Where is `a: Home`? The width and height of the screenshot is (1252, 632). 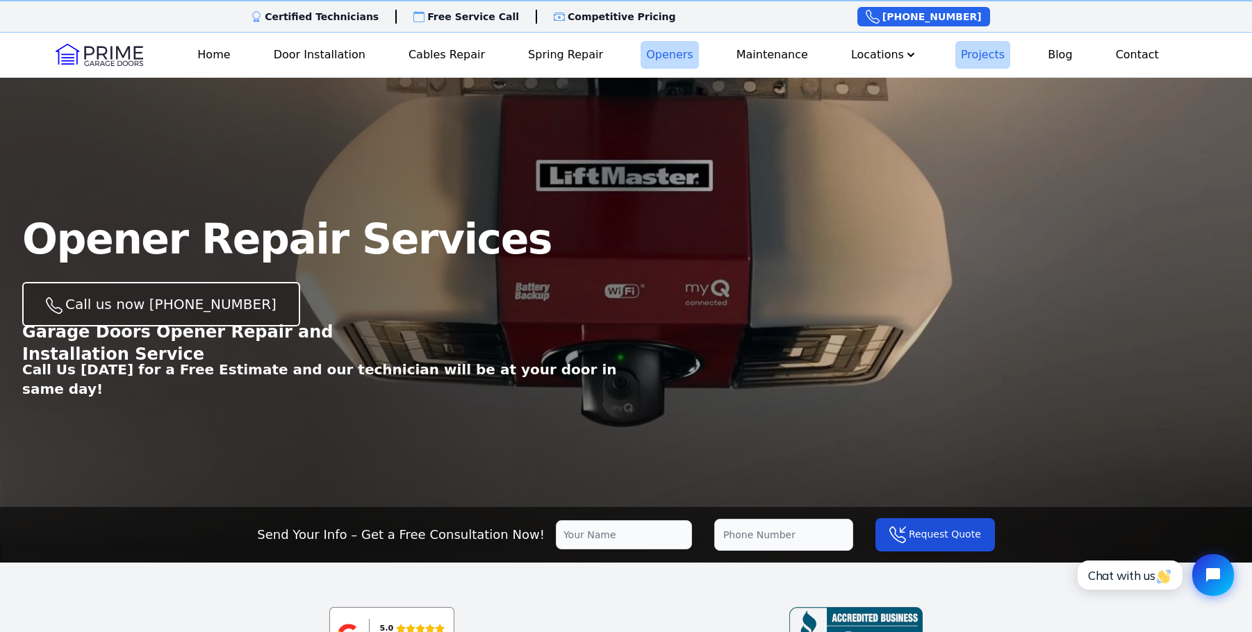
a: Home is located at coordinates (213, 55).